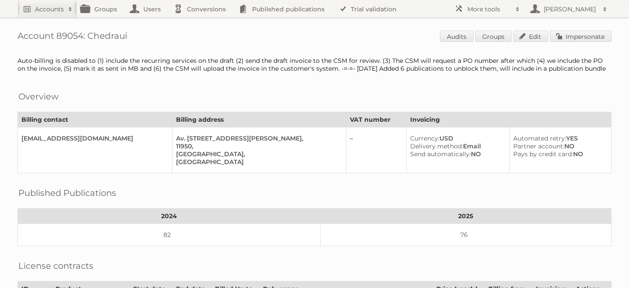 The width and height of the screenshot is (629, 288). Describe the element at coordinates (257, 146) in the screenshot. I see `div: 11950,` at that location.